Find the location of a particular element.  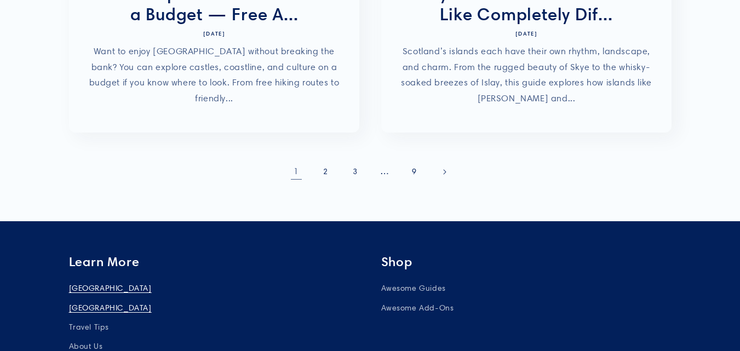

a: Page 3 is located at coordinates (356, 172).